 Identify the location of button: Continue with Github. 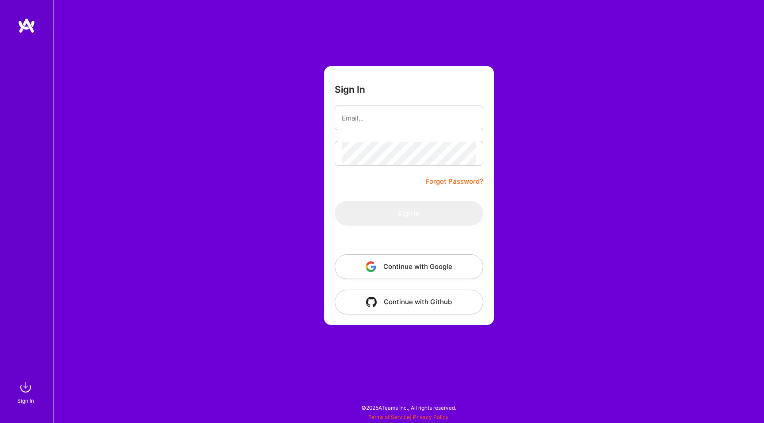
(409, 302).